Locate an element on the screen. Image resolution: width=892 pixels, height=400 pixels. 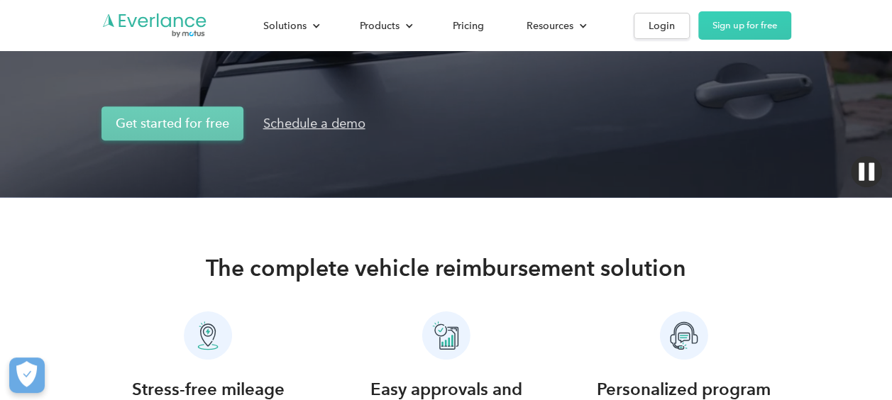
a: Get started for free is located at coordinates (172, 123).